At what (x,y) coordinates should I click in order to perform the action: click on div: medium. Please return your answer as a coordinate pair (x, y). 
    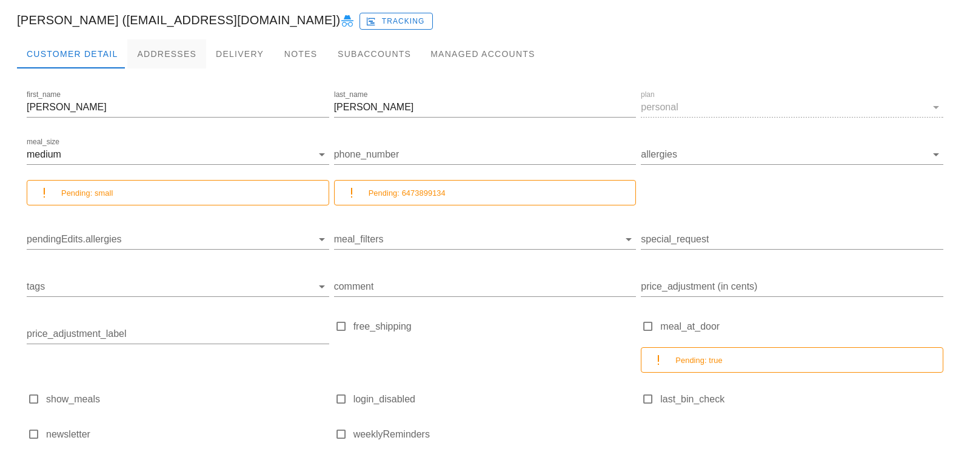
    Looking at the image, I should click on (44, 155).